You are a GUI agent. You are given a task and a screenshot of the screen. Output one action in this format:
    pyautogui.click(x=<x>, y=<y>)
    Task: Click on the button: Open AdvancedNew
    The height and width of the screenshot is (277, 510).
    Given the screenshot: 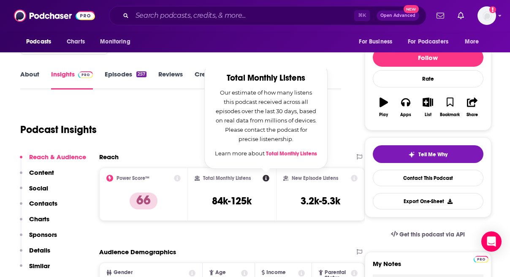 What is the action you would take?
    pyautogui.click(x=398, y=16)
    